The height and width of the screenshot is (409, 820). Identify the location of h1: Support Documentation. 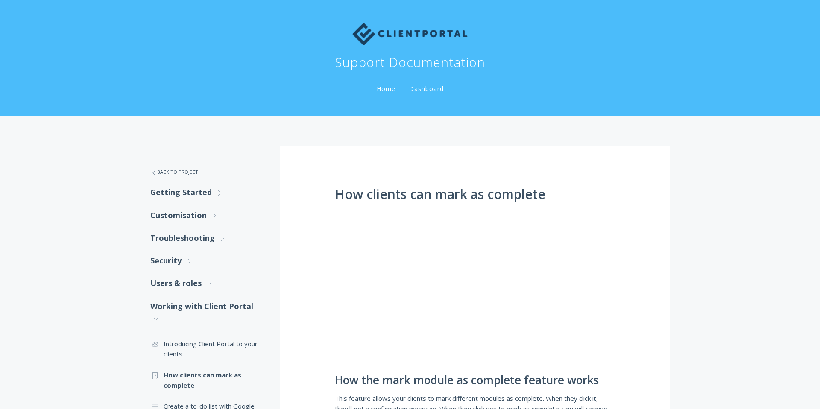
(410, 62).